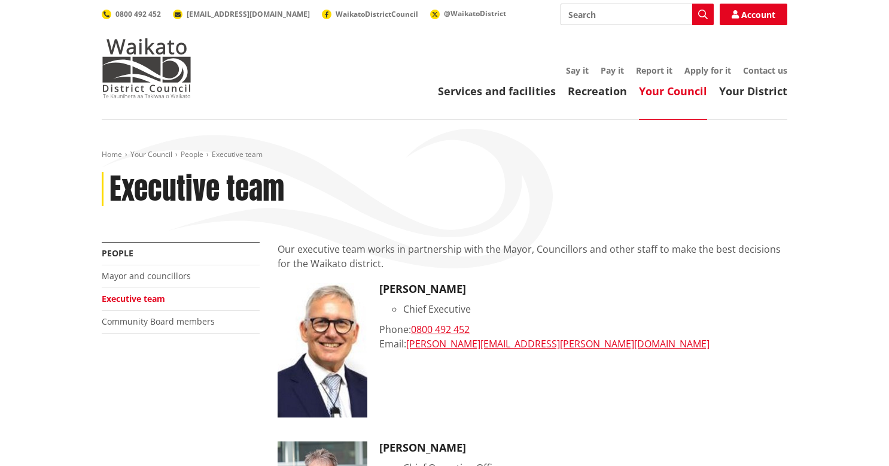  What do you see at coordinates (475, 13) in the screenshot?
I see `span: @WaikatoDistrict` at bounding box center [475, 13].